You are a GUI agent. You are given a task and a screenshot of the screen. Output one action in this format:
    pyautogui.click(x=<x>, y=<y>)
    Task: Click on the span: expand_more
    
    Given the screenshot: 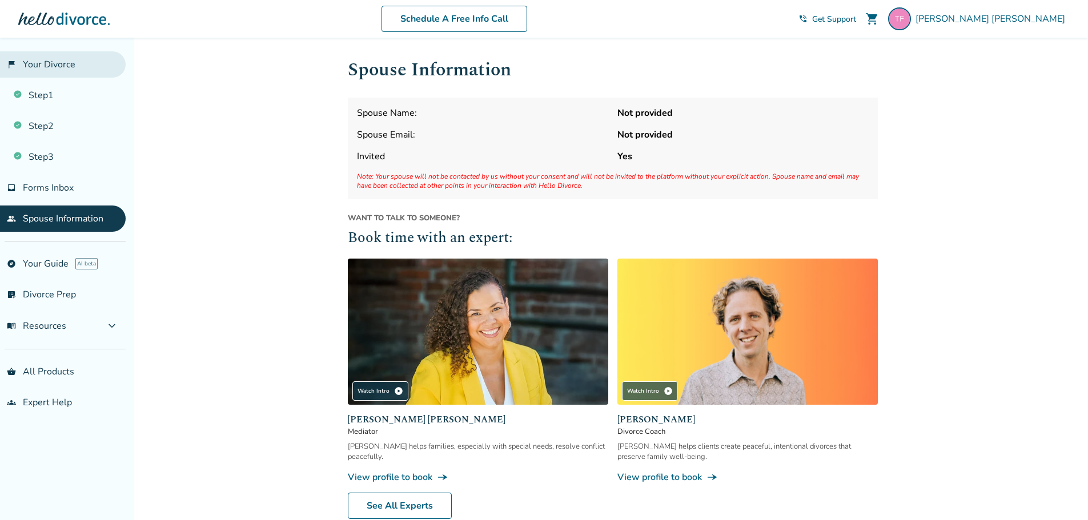 What is the action you would take?
    pyautogui.click(x=112, y=326)
    